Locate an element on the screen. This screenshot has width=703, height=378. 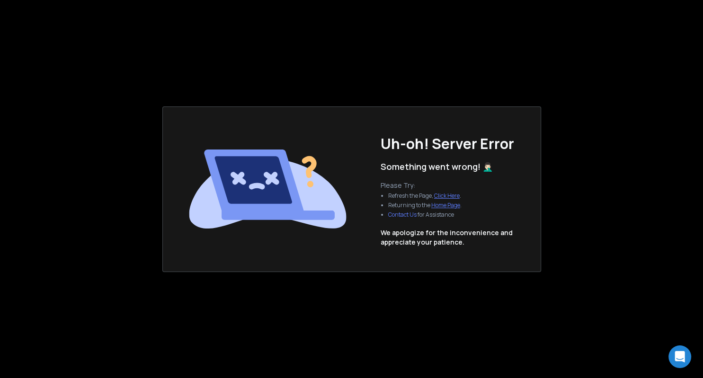
li: for Assistance is located at coordinates (425, 215).